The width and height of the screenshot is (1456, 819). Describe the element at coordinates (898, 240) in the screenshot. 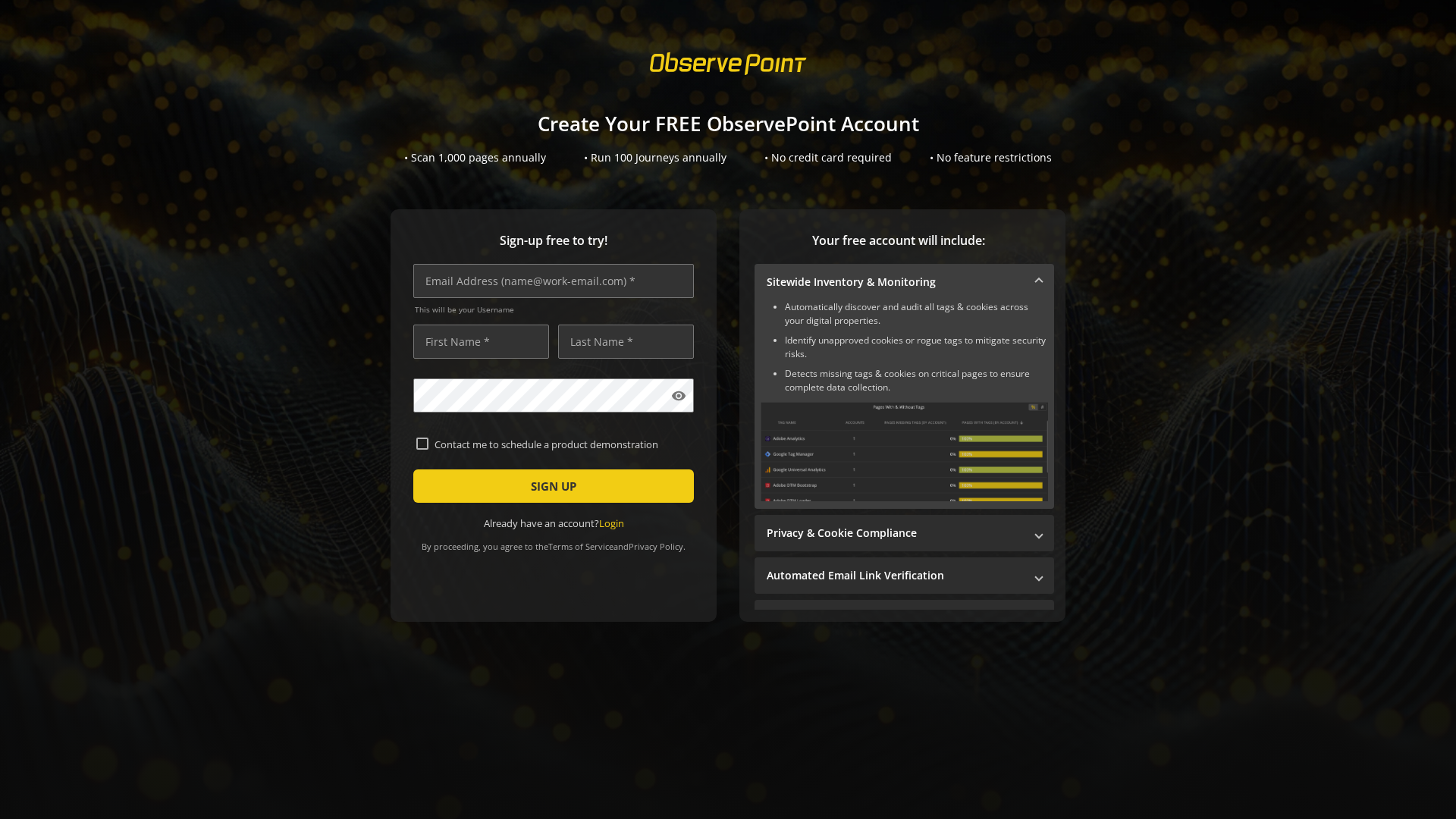

I see `span: Your free account will include:` at that location.